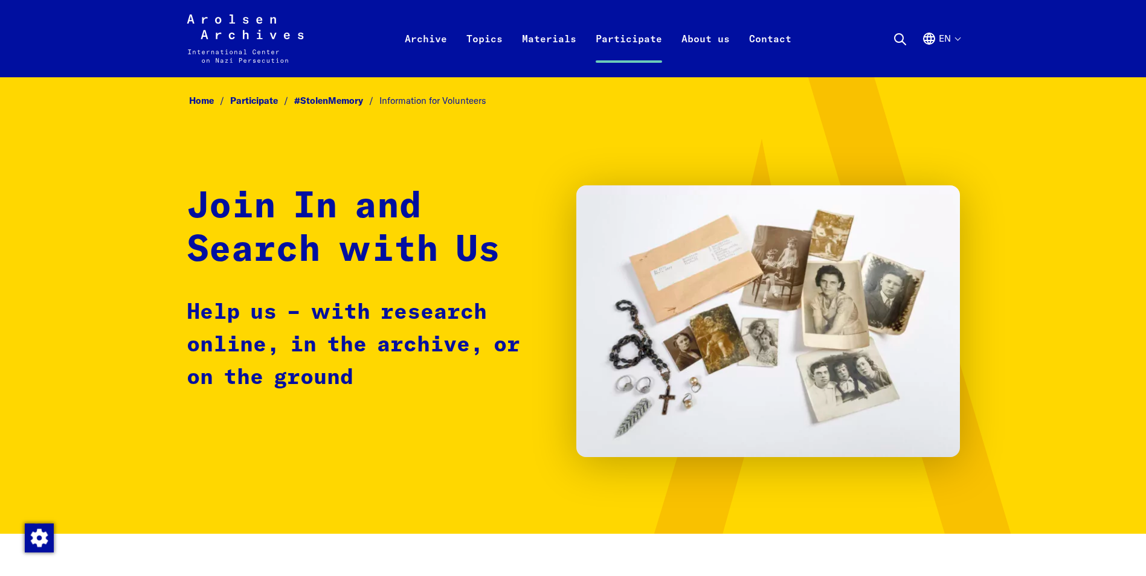 Image resolution: width=1146 pixels, height=576 pixels. What do you see at coordinates (426, 53) in the screenshot?
I see `a: Archive` at bounding box center [426, 53].